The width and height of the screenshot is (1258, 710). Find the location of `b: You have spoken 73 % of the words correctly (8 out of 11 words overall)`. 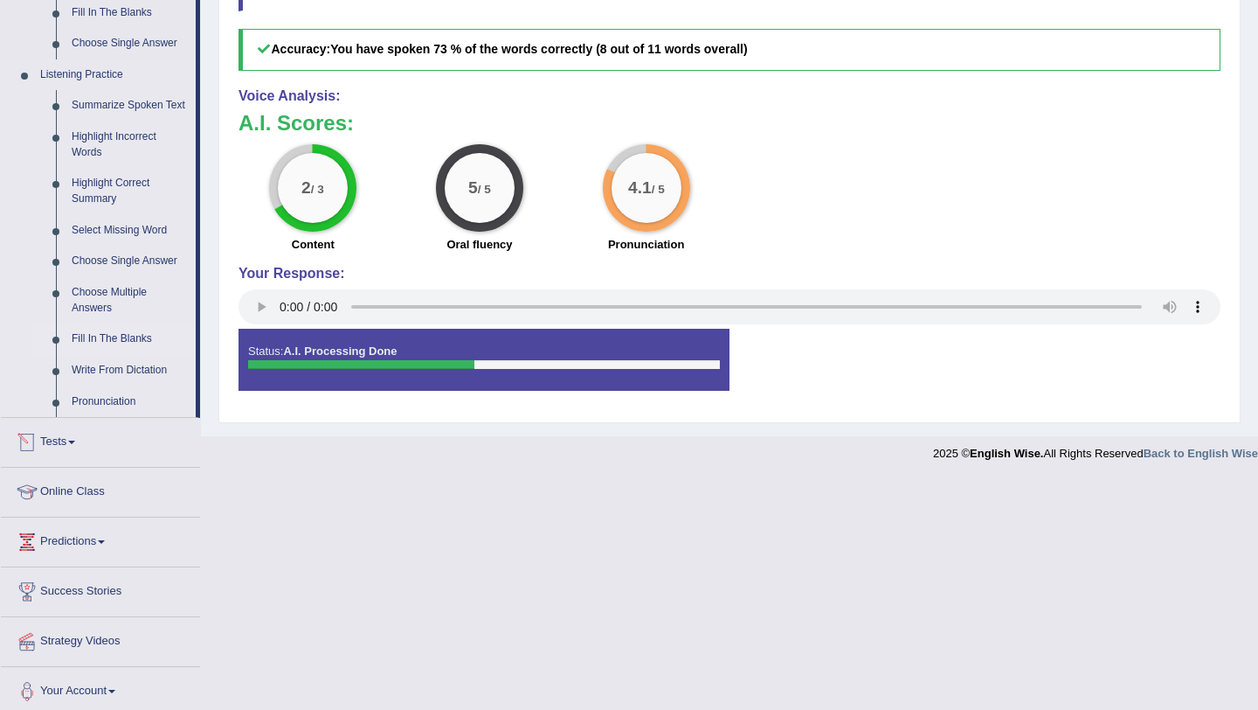

b: You have spoken 73 % of the words correctly (8 out of 11 words overall) is located at coordinates (538, 49).